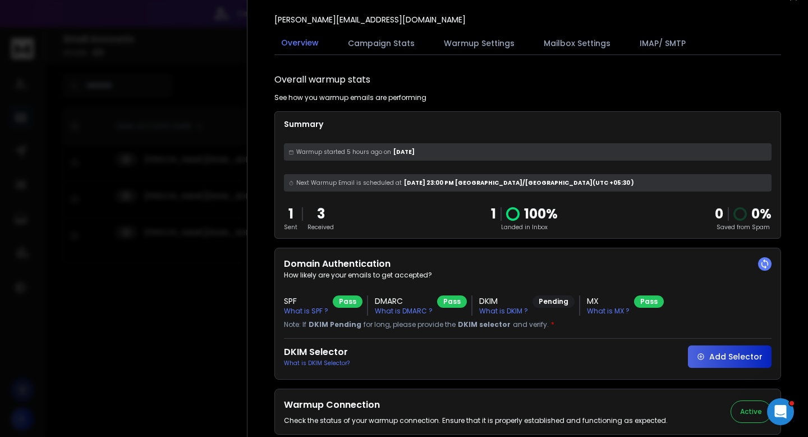 This screenshot has width=808, height=437. I want to click on p: Note: If for long, please provide the and verify., so click(528, 324).